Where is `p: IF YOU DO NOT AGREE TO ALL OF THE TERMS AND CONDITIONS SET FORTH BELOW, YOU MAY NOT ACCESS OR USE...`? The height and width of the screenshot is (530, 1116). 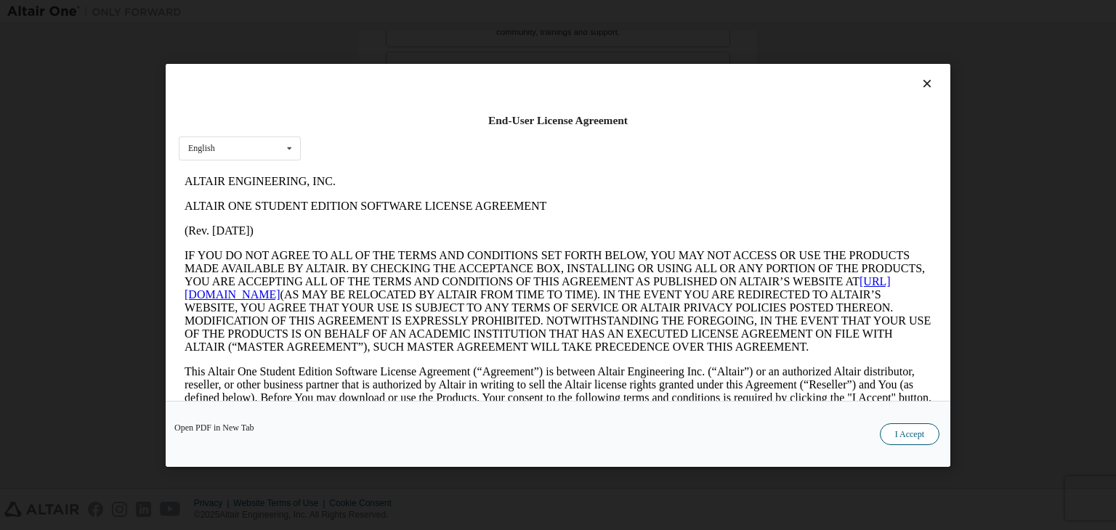
p: IF YOU DO NOT AGREE TO ALL OF THE TERMS AND CONDITIONS SET FORTH BELOW, YOU MAY NOT ACCESS OR USE... is located at coordinates (379, 132).